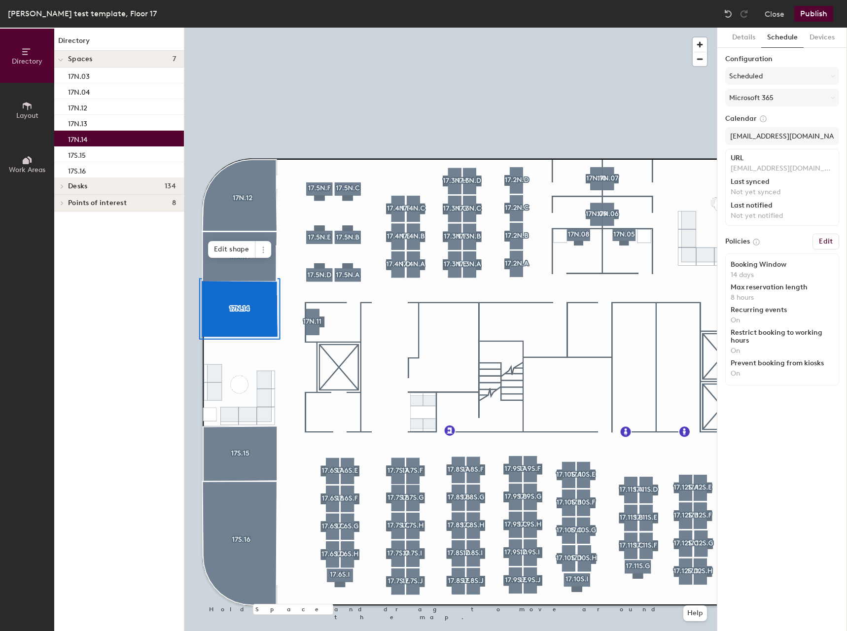 The image size is (847, 631). I want to click on div: Prevent booking from kiosks, so click(782, 363).